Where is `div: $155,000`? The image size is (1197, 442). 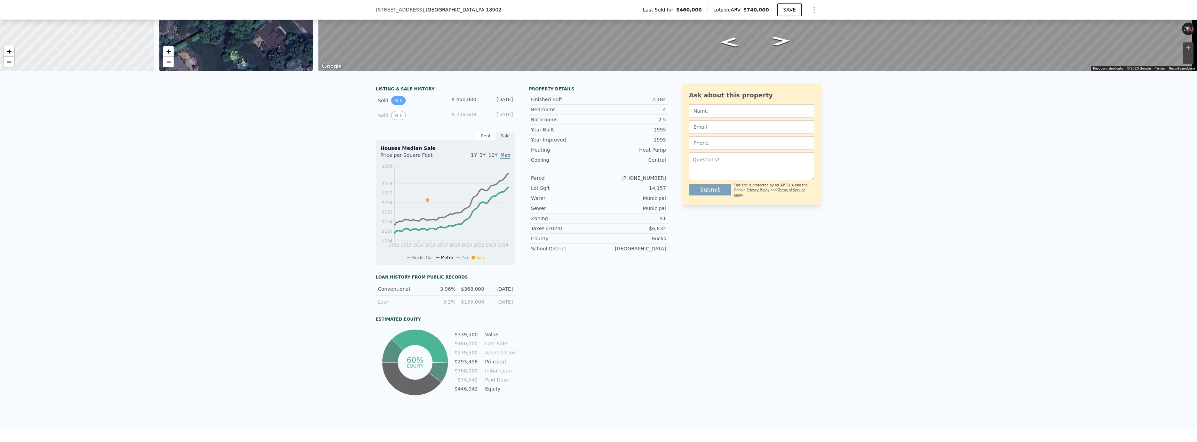
div: $155,000 is located at coordinates (472, 302).